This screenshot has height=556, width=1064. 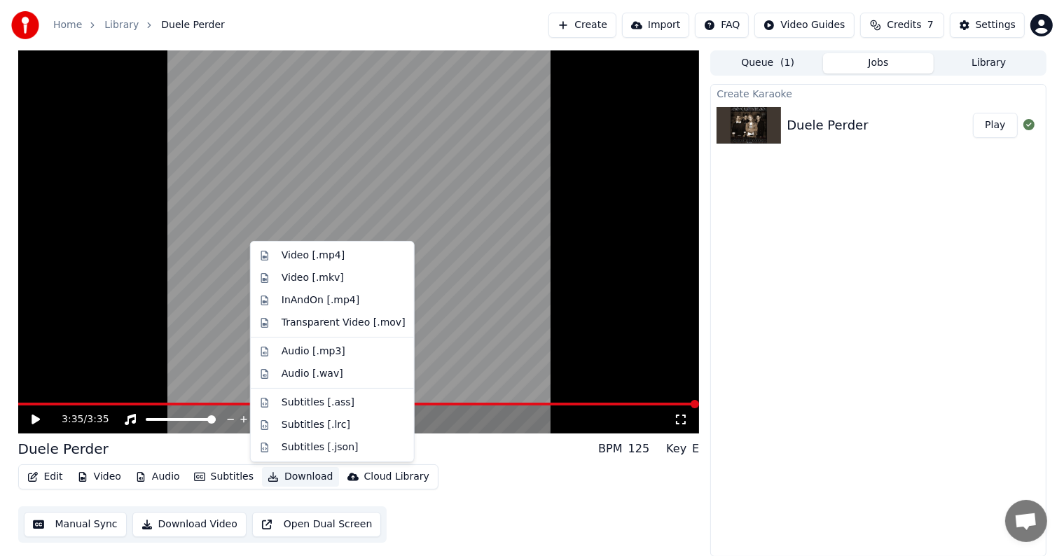 I want to click on span: ( 1 ), so click(x=788, y=63).